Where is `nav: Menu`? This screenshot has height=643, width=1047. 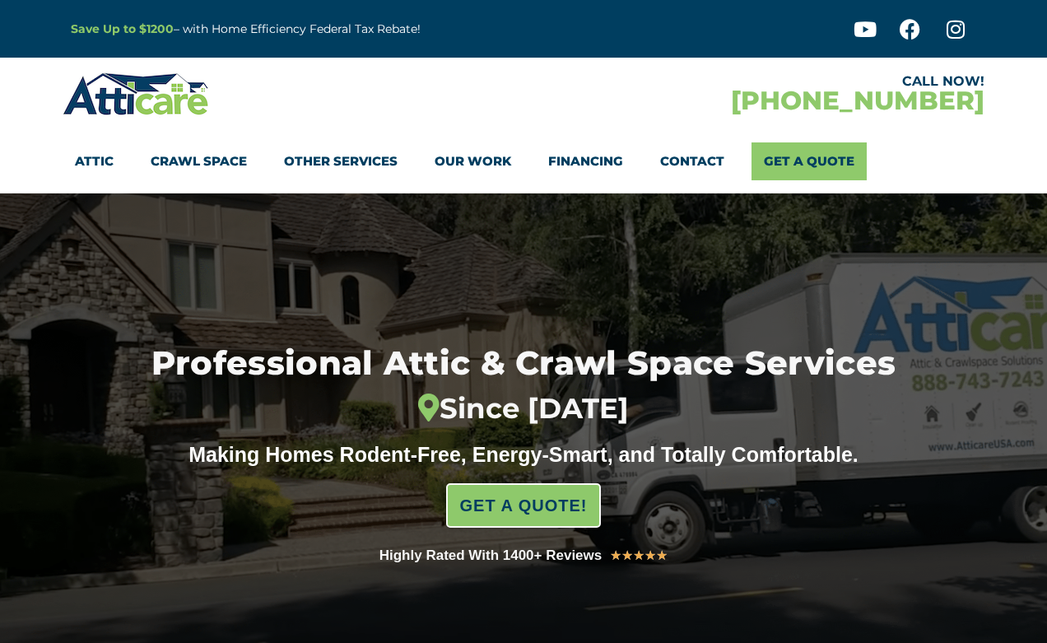 nav: Menu is located at coordinates (524, 161).